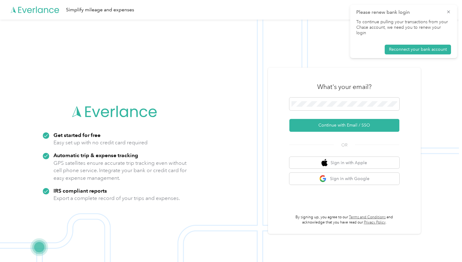 This screenshot has width=462, height=262. I want to click on button: google logoSign in with Google, so click(344, 178).